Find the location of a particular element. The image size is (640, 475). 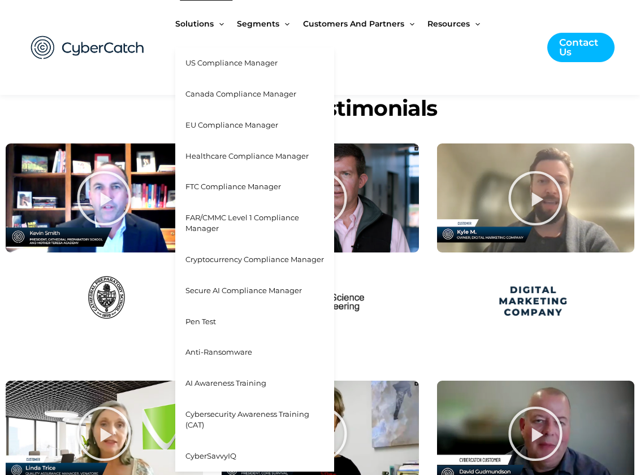

img: CyberCatch is located at coordinates (88, 47).